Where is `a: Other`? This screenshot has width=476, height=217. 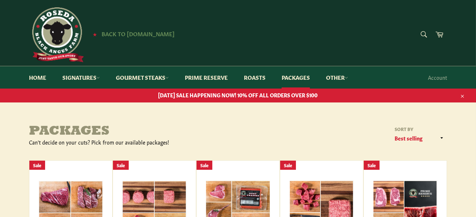
a: Other is located at coordinates (337, 77).